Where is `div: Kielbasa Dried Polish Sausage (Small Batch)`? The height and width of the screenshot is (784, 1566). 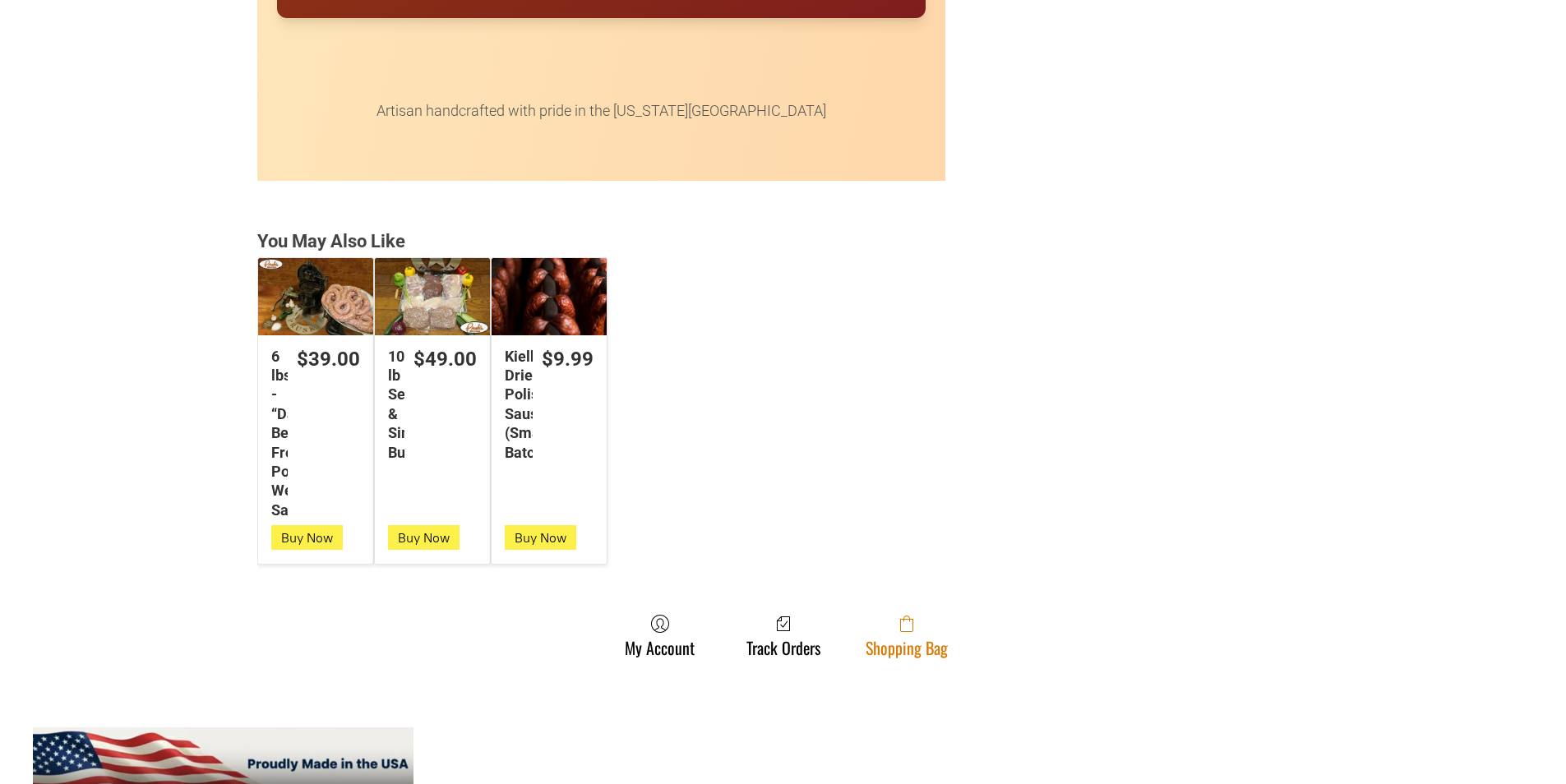 div: Kielbasa Dried Polish Sausage (Small Batch) is located at coordinates (519, 404).